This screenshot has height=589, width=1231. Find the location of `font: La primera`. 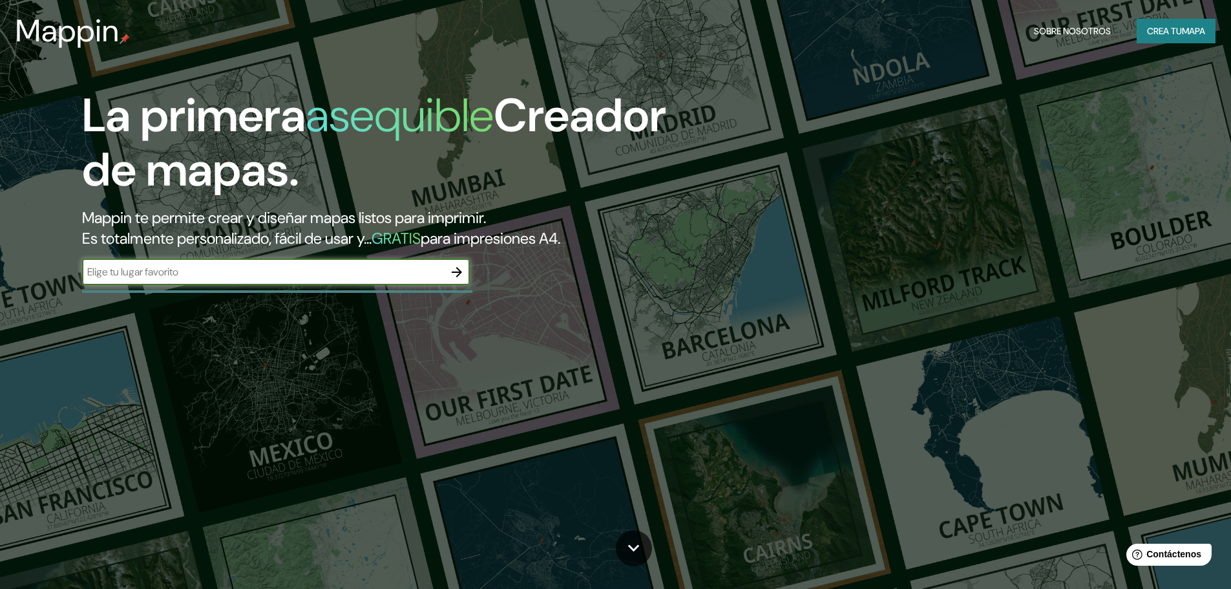

font: La primera is located at coordinates (194, 115).